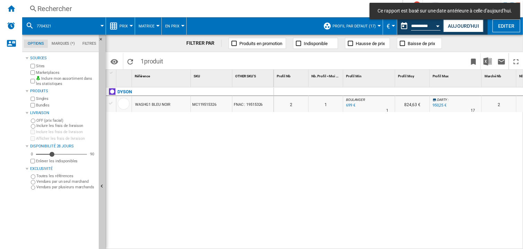 The height and width of the screenshot is (249, 523). What do you see at coordinates (47, 26) in the screenshot?
I see `button: 7704321` at bounding box center [47, 26].